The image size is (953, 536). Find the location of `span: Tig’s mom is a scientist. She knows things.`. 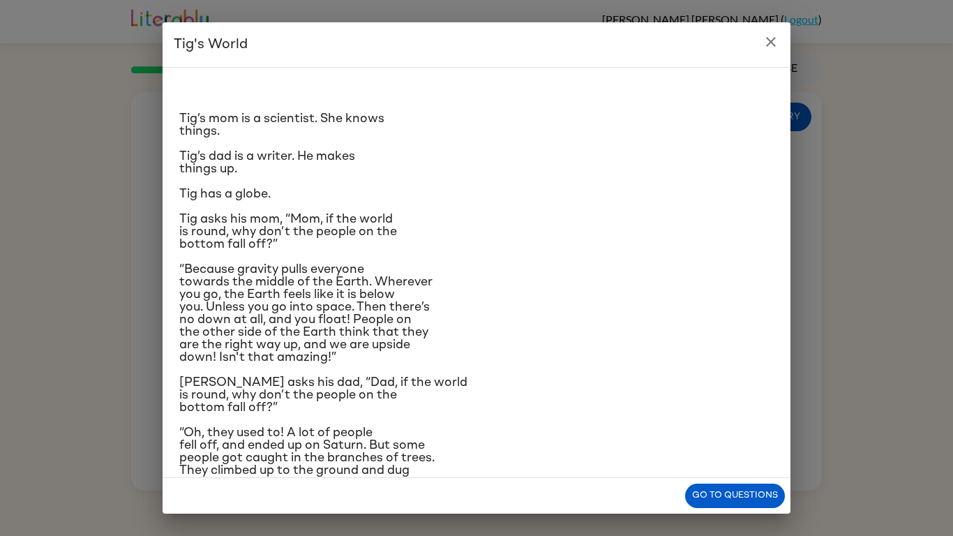

span: Tig’s mom is a scientist. She knows things. is located at coordinates (282, 125).